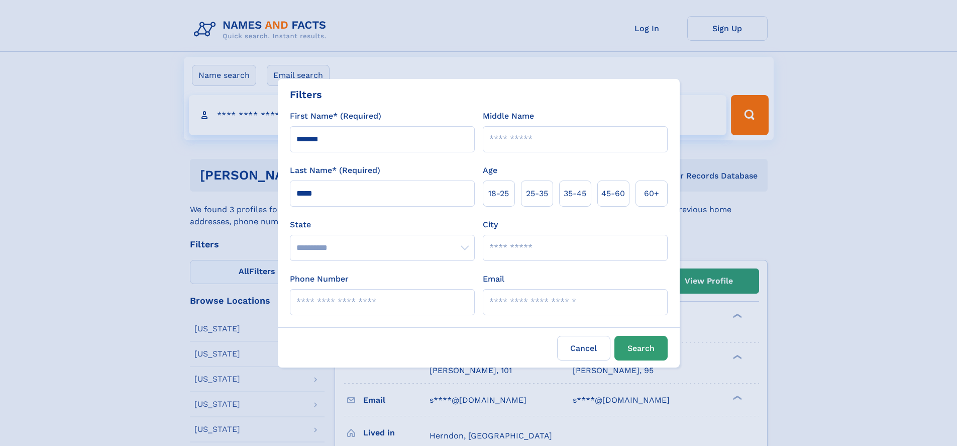 The width and height of the screenshot is (957, 446). What do you see at coordinates (537, 193) in the screenshot?
I see `span: 25‑35` at bounding box center [537, 193].